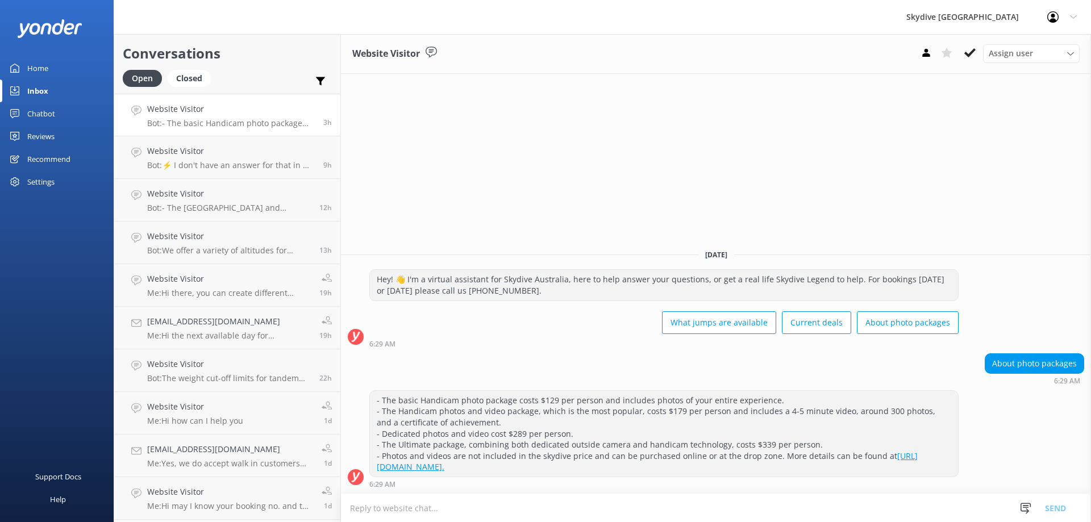 Image resolution: width=1091 pixels, height=522 pixels. What do you see at coordinates (230, 464) in the screenshot?
I see `p: Me: Yes, we do accept walk in customers depending on the availability of the day. But we recommen...` at bounding box center [230, 464].